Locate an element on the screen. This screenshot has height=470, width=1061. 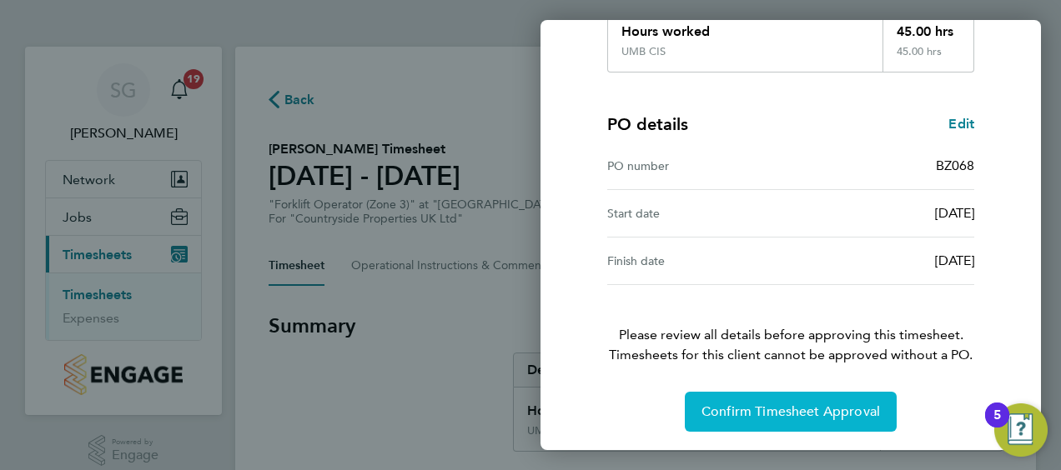
button: Confirm Timesheet Approval is located at coordinates (790, 412).